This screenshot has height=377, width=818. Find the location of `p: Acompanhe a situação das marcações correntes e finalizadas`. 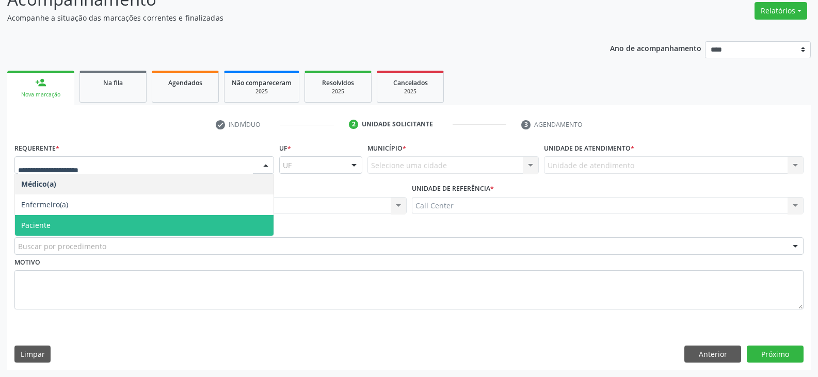

p: Acompanhe a situação das marcações correntes e finalizadas is located at coordinates (289, 18).